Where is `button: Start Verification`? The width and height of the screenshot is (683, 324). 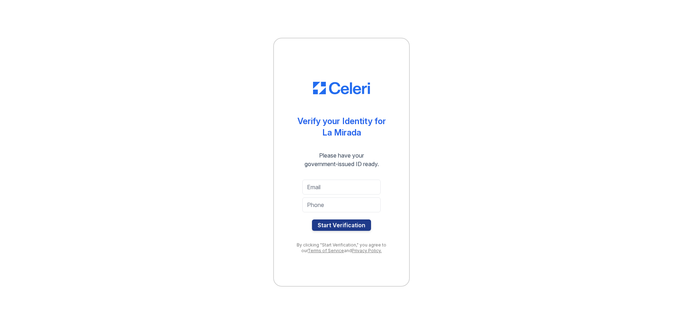
button: Start Verification is located at coordinates (342, 225).